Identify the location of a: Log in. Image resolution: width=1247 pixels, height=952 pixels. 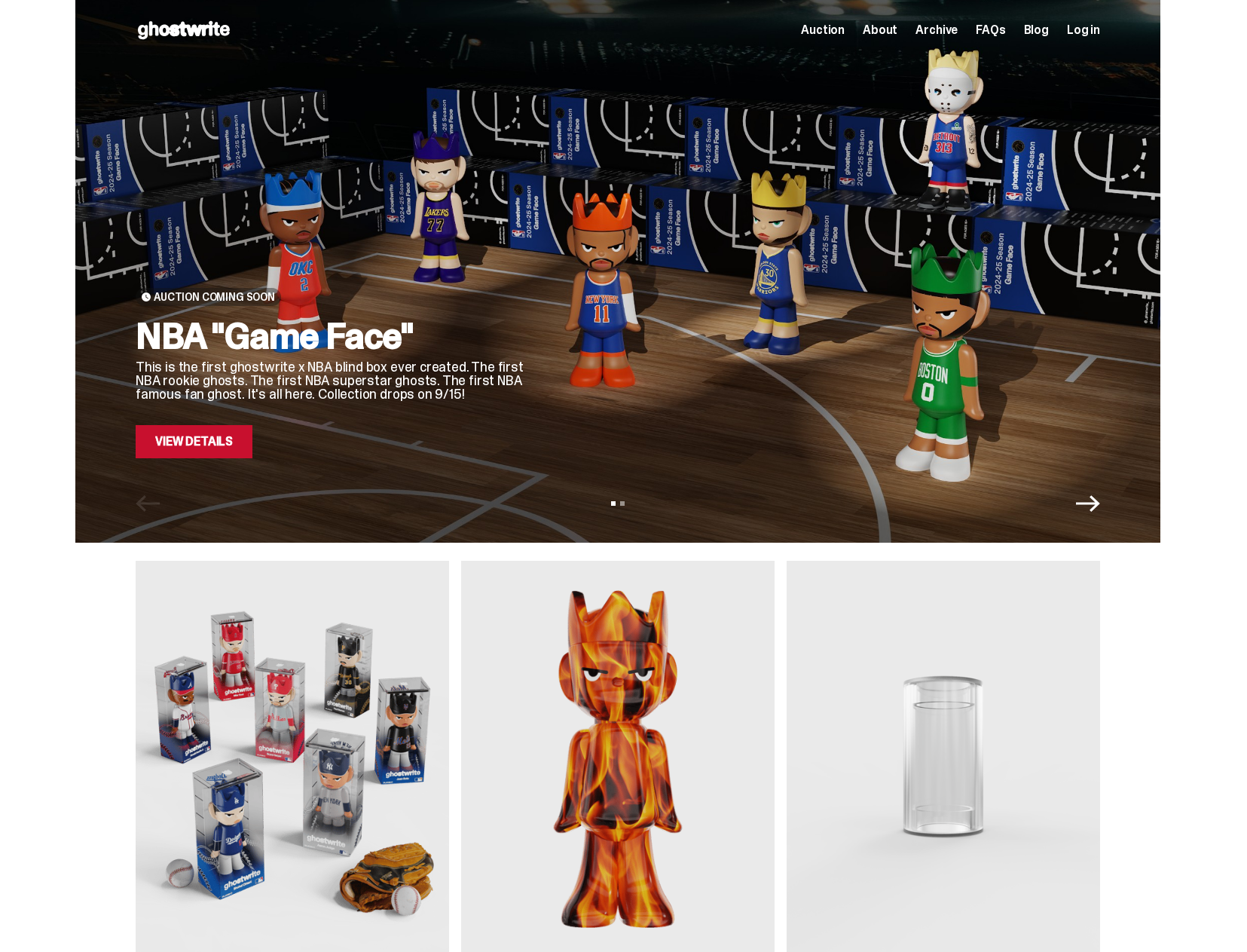
(1084, 30).